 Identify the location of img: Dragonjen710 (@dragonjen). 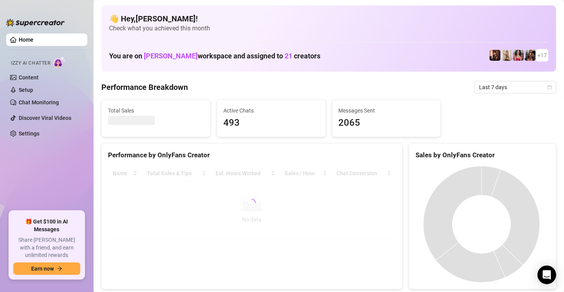
(495, 55).